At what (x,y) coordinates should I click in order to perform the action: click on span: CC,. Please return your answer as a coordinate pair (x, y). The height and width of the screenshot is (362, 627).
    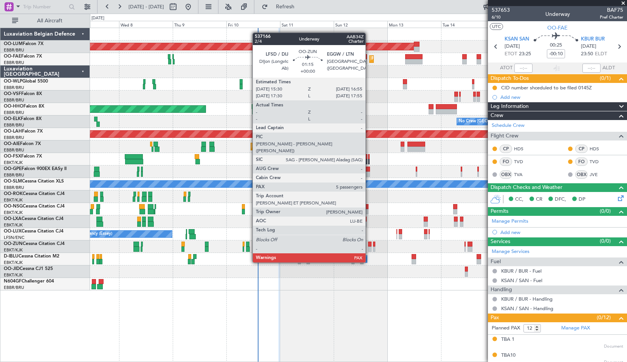
    Looking at the image, I should click on (520, 199).